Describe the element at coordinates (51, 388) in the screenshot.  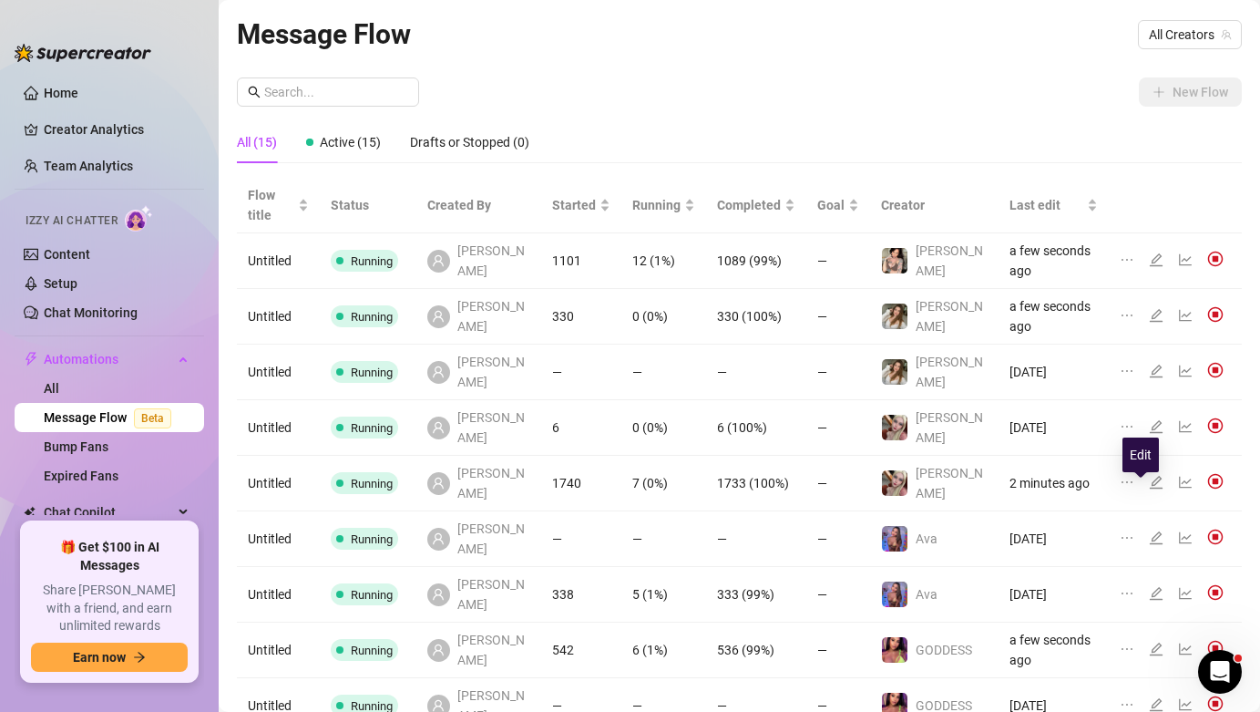
I see `a: All` at that location.